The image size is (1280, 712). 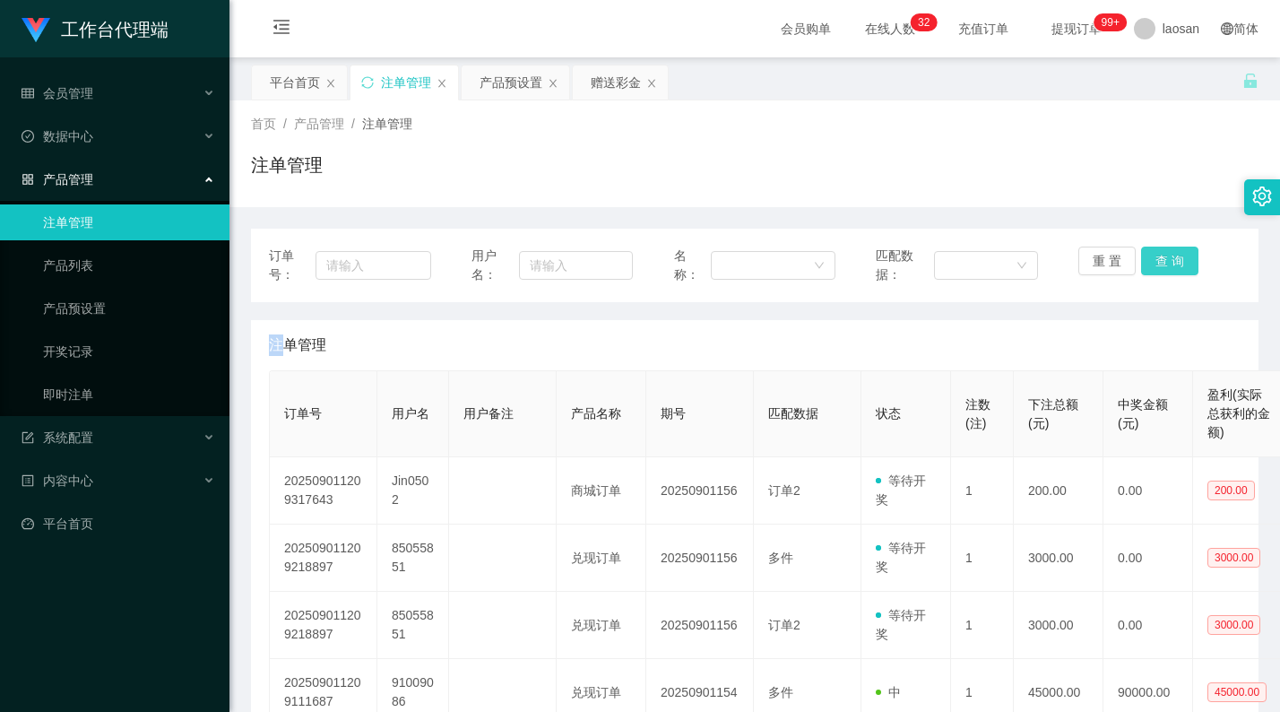 What do you see at coordinates (673, 413) in the screenshot?
I see `span: 期号` at bounding box center [673, 413].